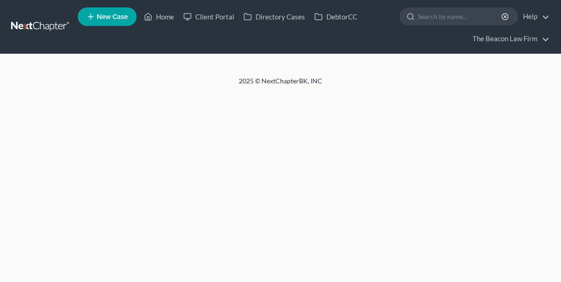 This screenshot has width=561, height=282. I want to click on input: Search by name..., so click(460, 16).